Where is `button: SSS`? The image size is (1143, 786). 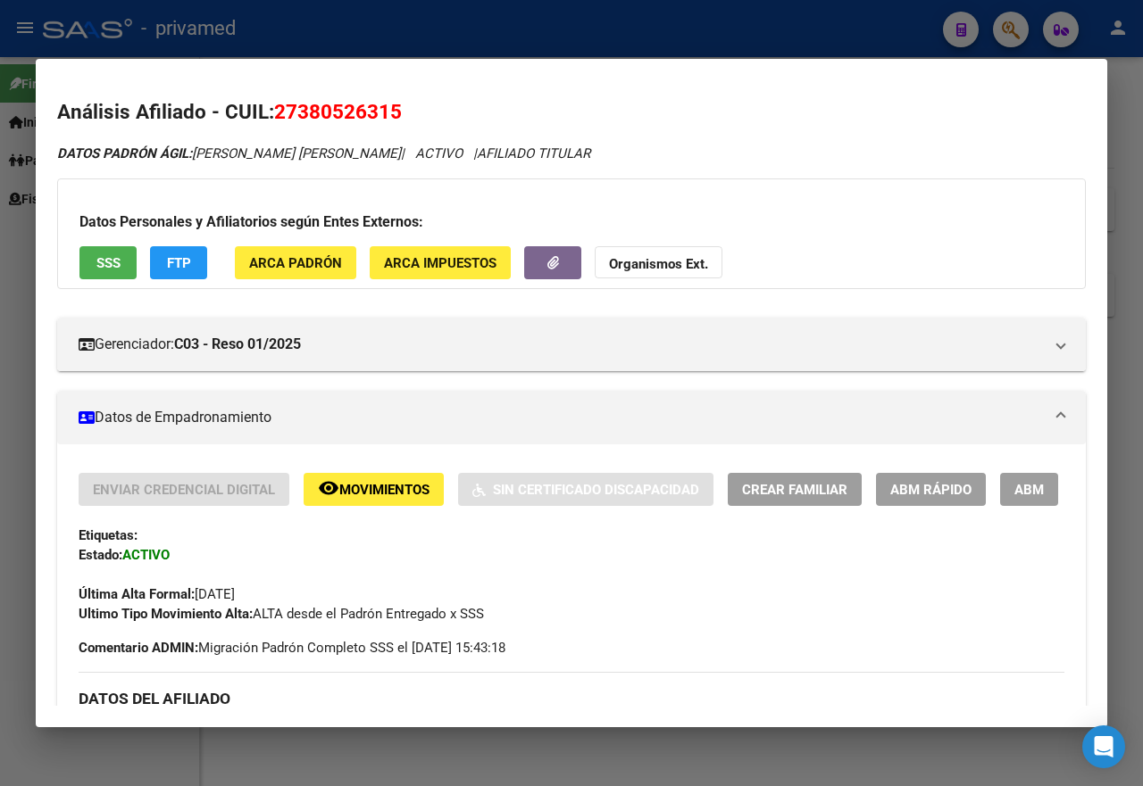 button: SSS is located at coordinates (108, 262).